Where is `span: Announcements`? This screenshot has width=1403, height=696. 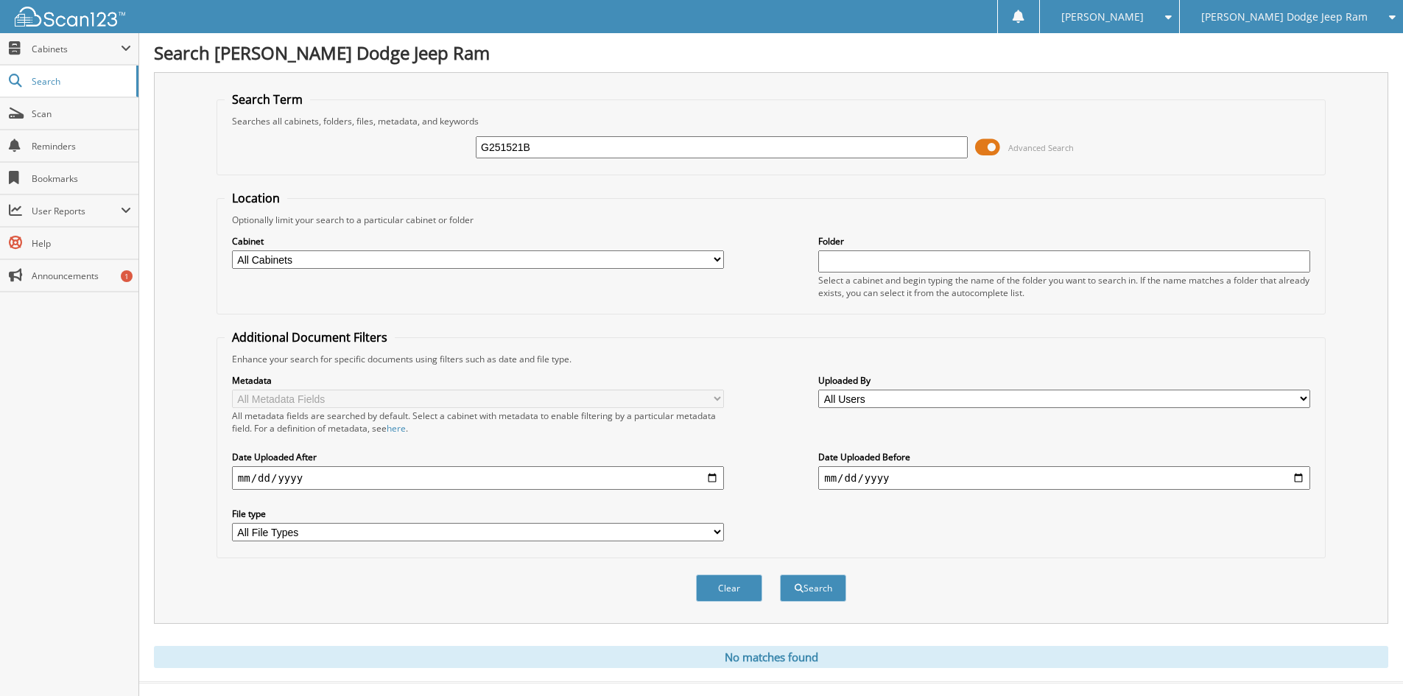 span: Announcements is located at coordinates (81, 276).